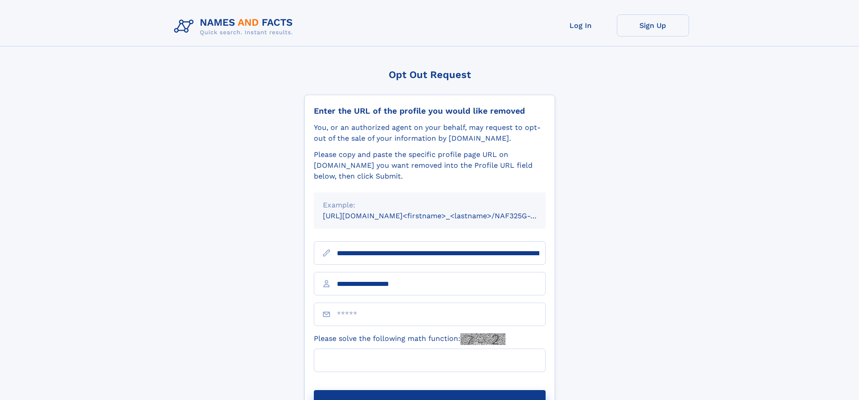  What do you see at coordinates (653, 25) in the screenshot?
I see `a: Sign Up` at bounding box center [653, 25].